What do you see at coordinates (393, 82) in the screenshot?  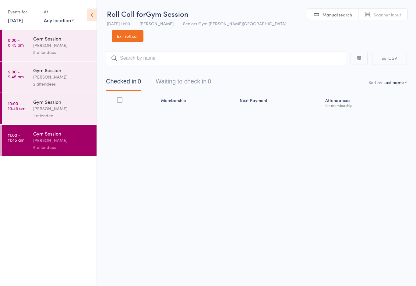 I see `div: Last name` at bounding box center [393, 82].